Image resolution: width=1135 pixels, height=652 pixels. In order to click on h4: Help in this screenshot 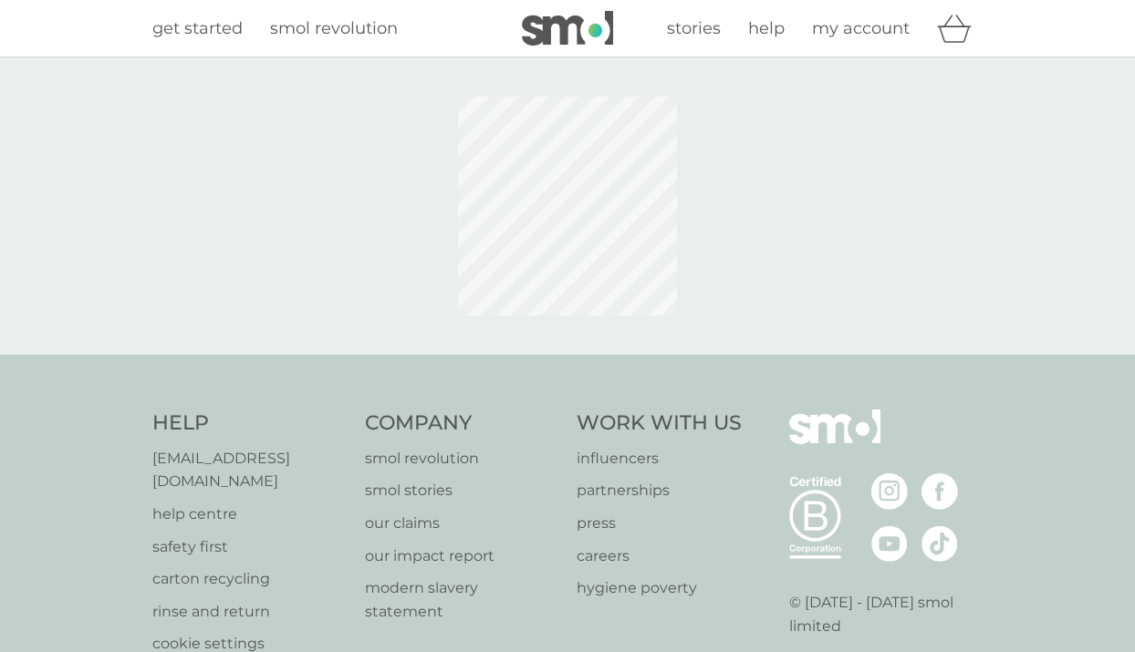, I will do `click(249, 423)`.